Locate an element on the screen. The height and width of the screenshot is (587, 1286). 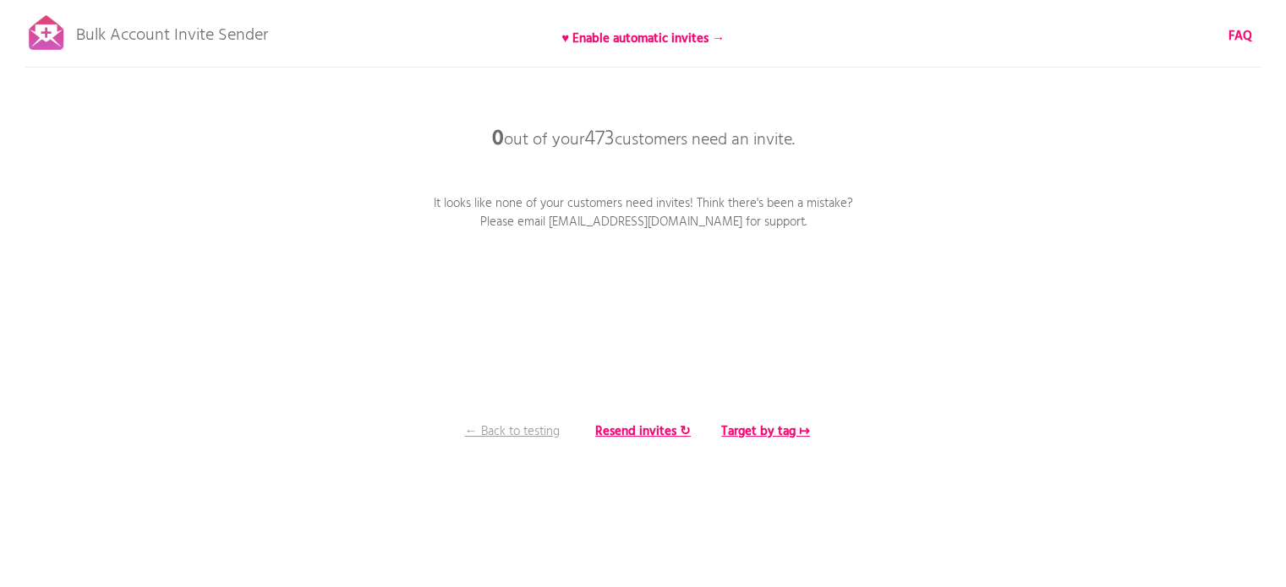
span: 473 is located at coordinates (599, 139).